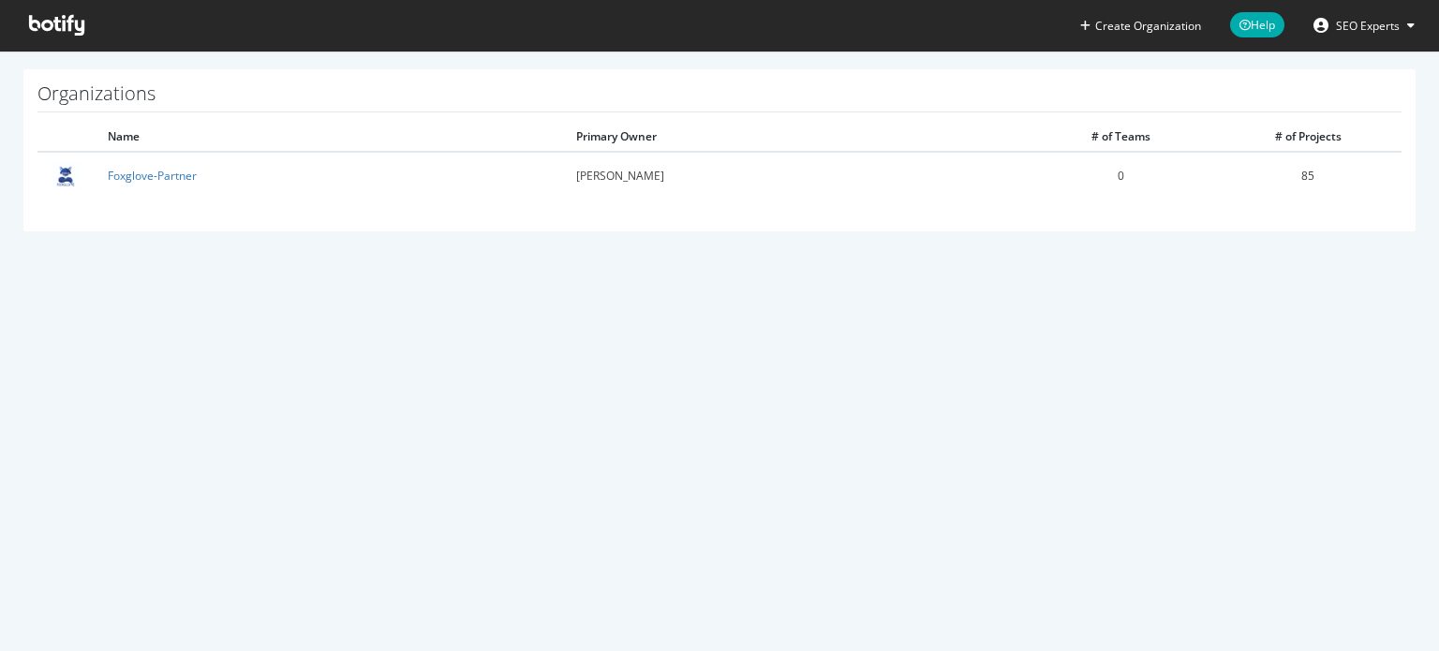 This screenshot has width=1439, height=651. I want to click on td: 0, so click(1120, 175).